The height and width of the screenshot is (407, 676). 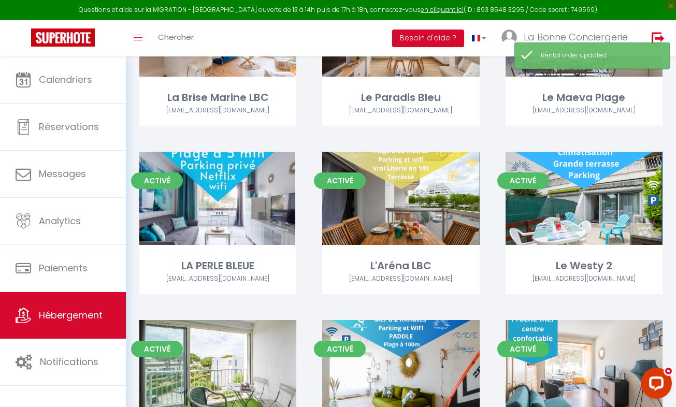 What do you see at coordinates (576, 37) in the screenshot?
I see `span: La Bonne Conciergerie` at bounding box center [576, 37].